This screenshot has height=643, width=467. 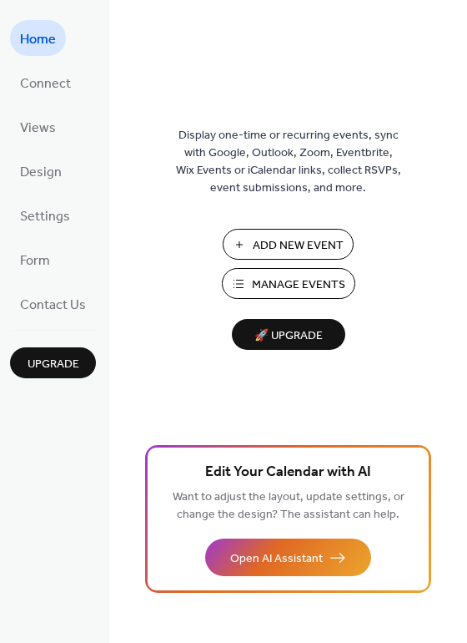 What do you see at coordinates (288, 472) in the screenshot?
I see `span: Edit Your Calendar with AI` at bounding box center [288, 472].